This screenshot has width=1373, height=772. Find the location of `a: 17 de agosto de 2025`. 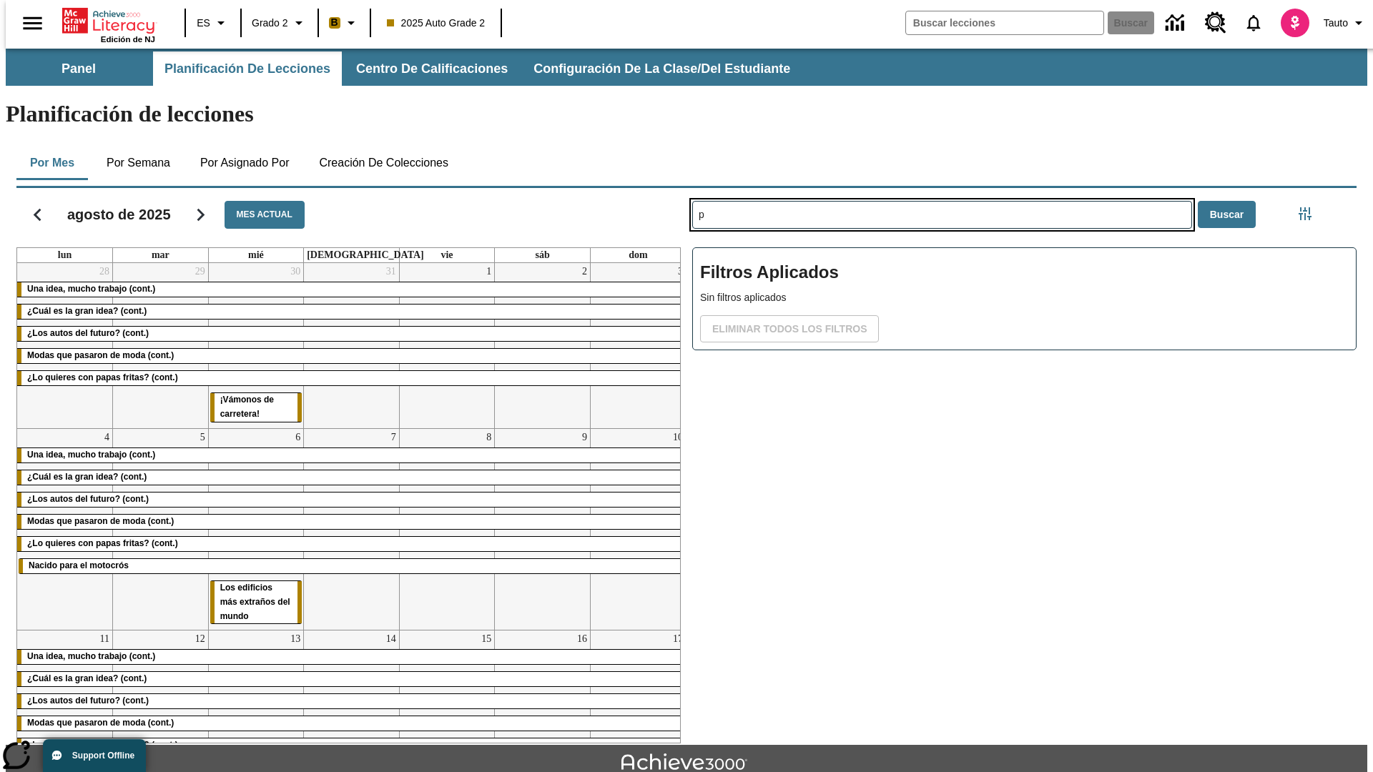

a: 17 de agosto de 2025 is located at coordinates (678, 639).